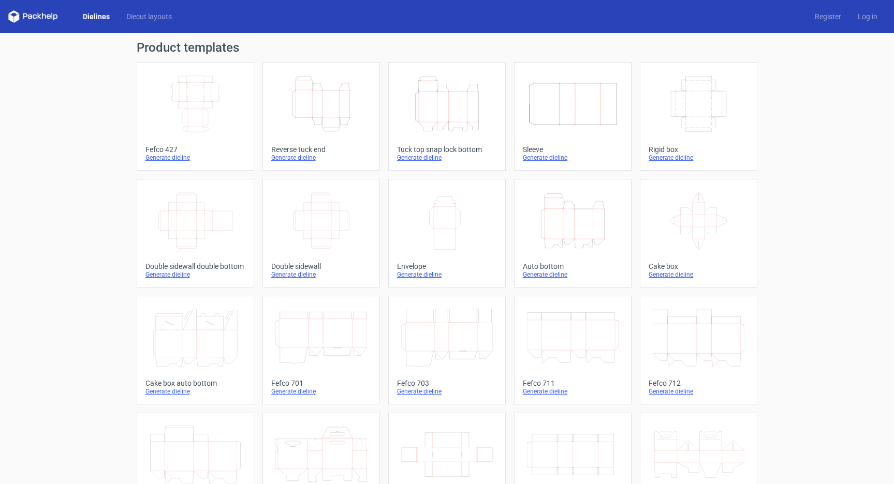 The width and height of the screenshot is (894, 484). I want to click on div: Fefco 712, so click(698, 383).